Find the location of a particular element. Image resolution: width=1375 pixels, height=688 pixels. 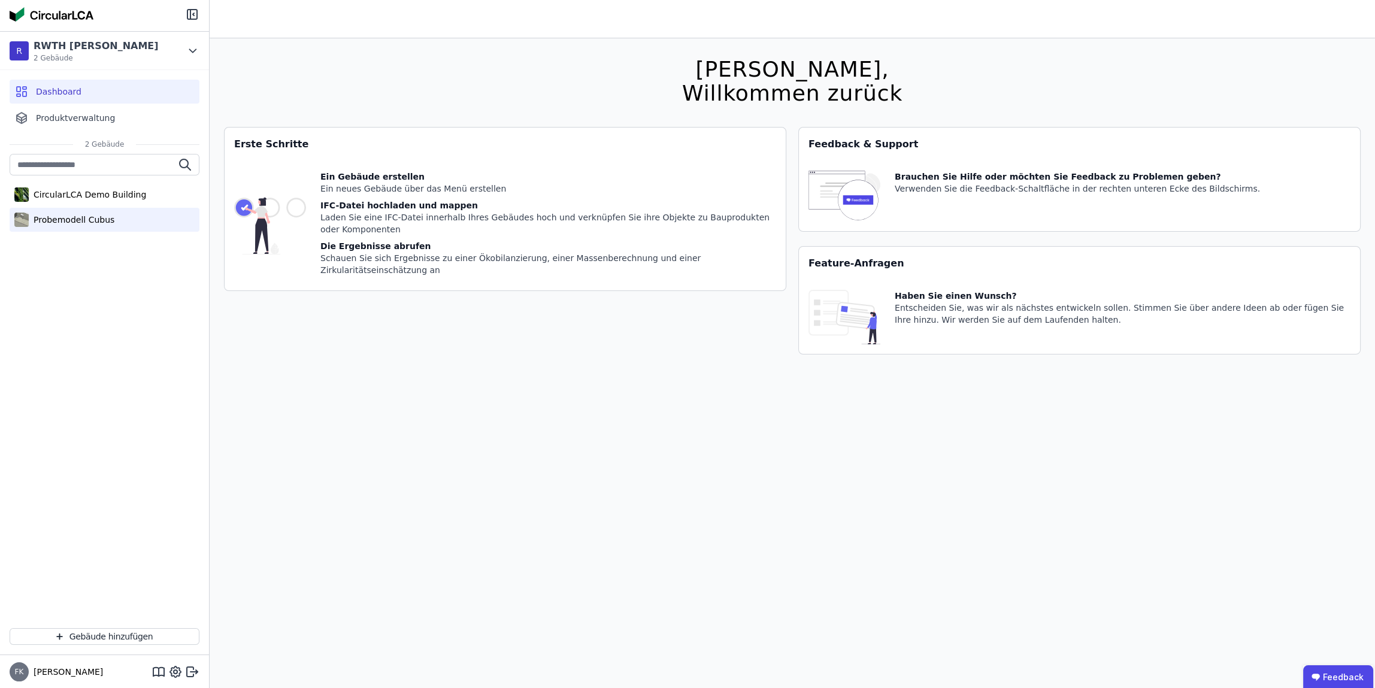

div: IFC-Datei hochladen und mappen is located at coordinates (548, 205).